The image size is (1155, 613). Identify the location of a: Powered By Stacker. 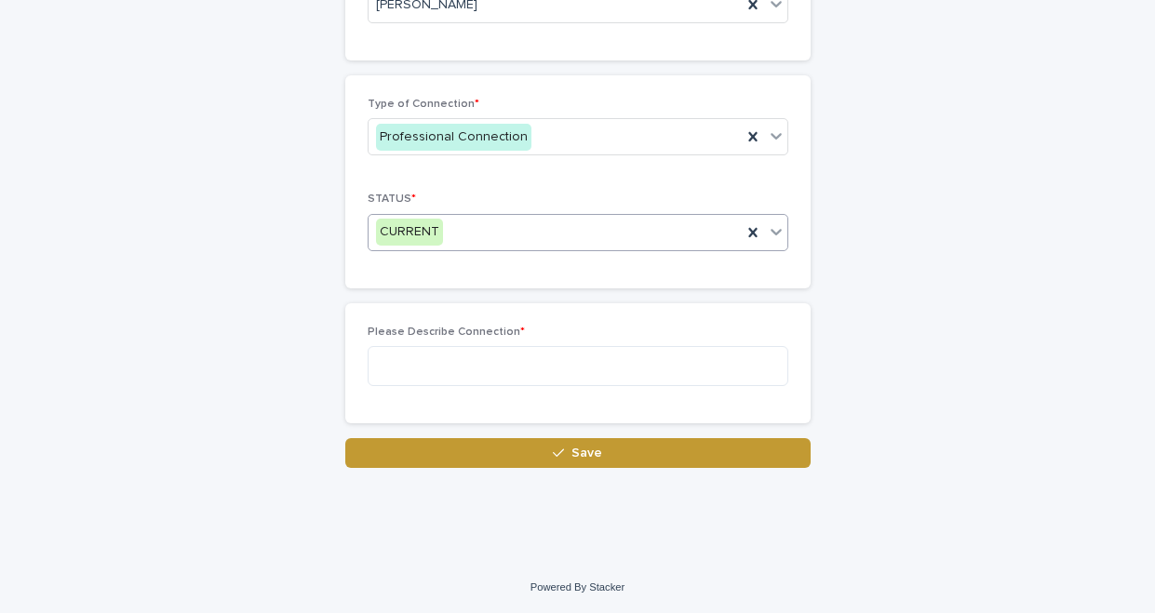
(577, 587).